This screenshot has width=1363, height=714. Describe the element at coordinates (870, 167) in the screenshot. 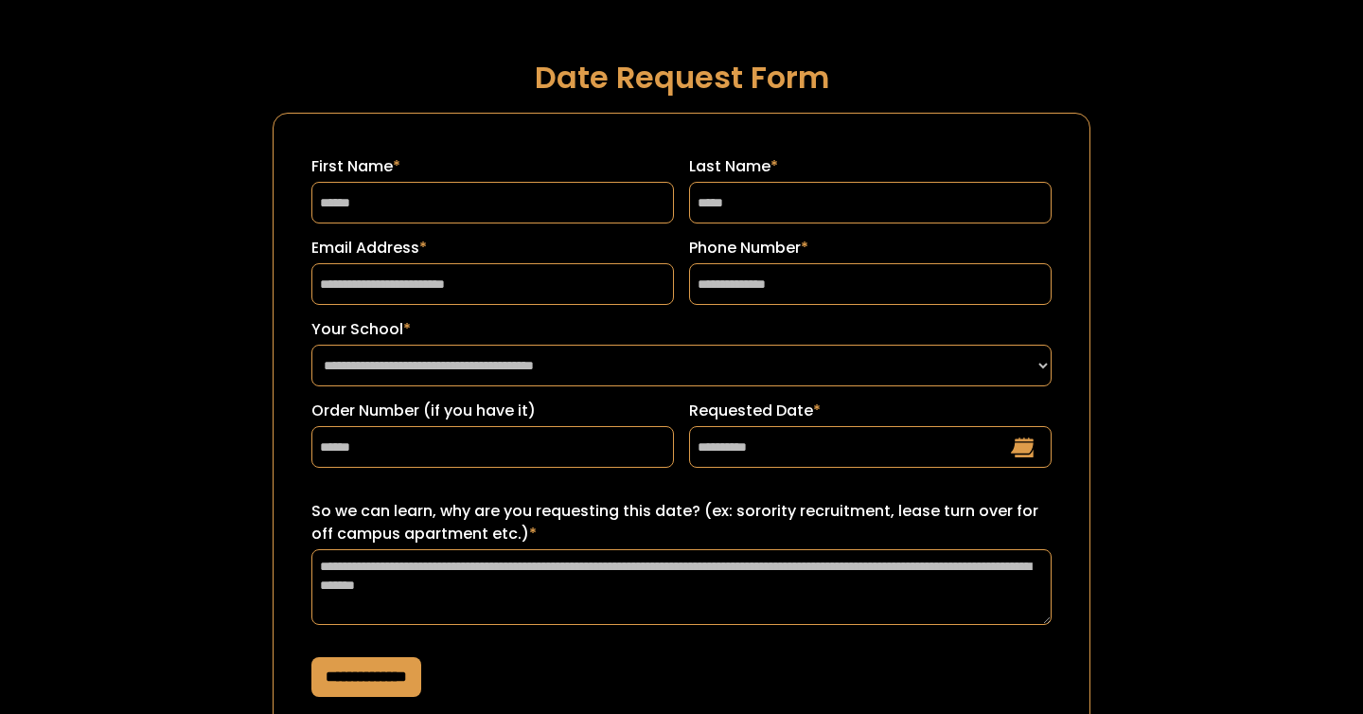

I see `label: Last Name` at that location.